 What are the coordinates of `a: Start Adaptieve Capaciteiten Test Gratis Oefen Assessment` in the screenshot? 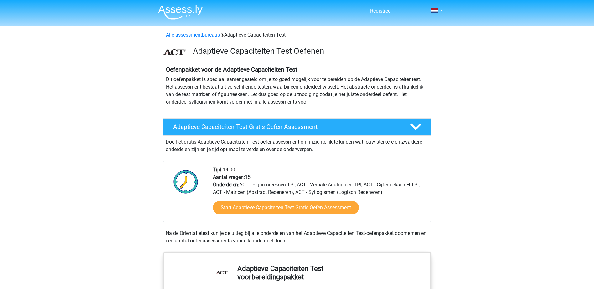 It's located at (286, 208).